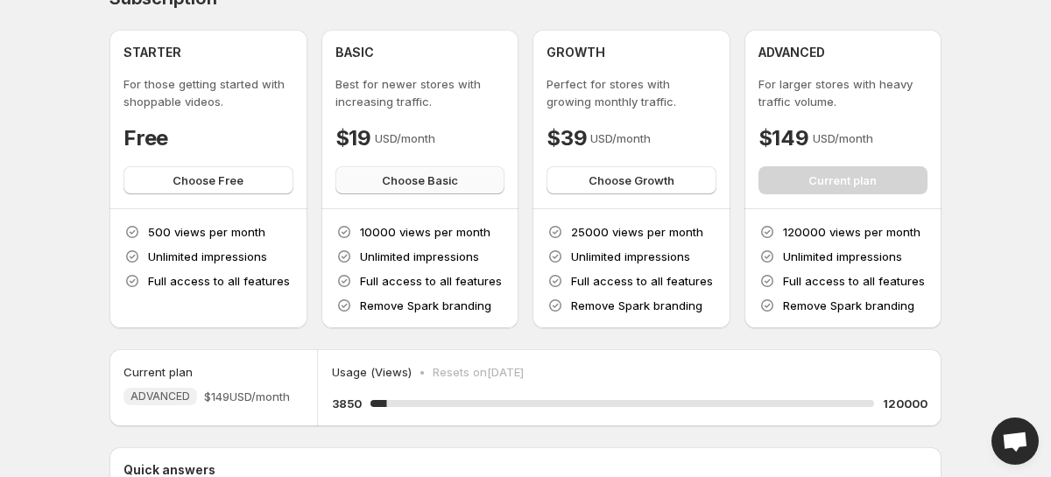  Describe the element at coordinates (1015, 441) in the screenshot. I see `a: Open chat` at that location.